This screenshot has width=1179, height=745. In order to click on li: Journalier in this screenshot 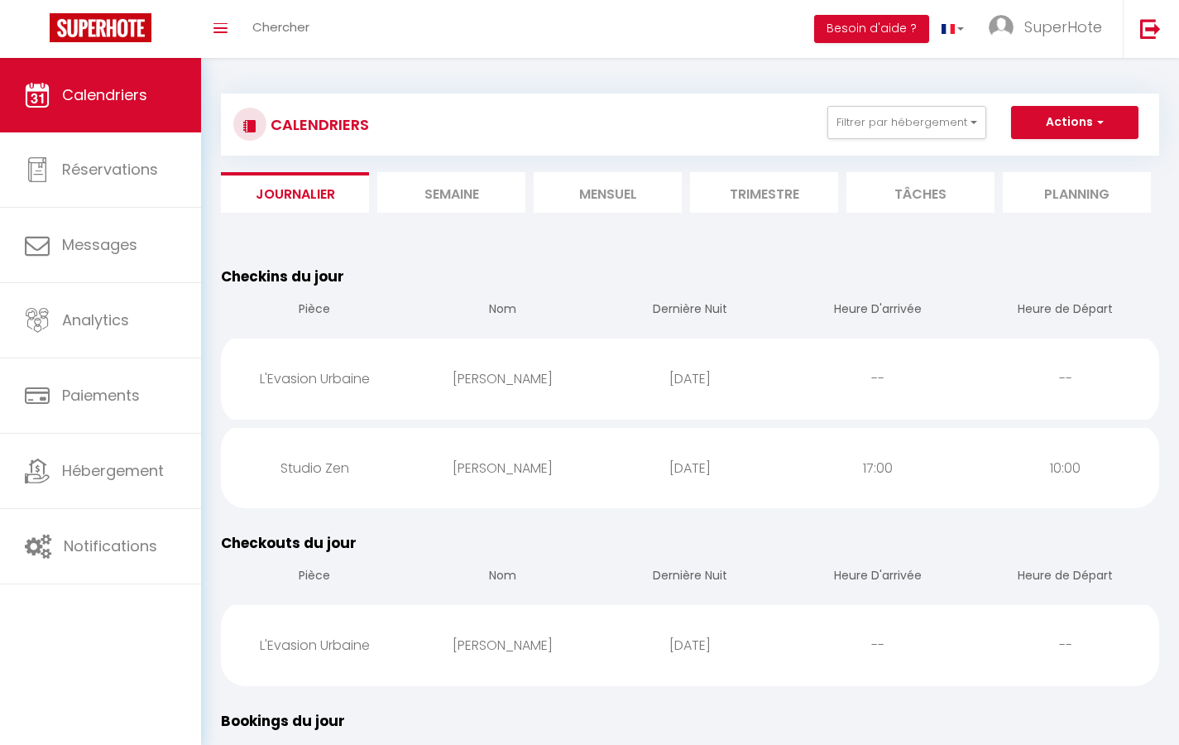, I will do `click(295, 192)`.